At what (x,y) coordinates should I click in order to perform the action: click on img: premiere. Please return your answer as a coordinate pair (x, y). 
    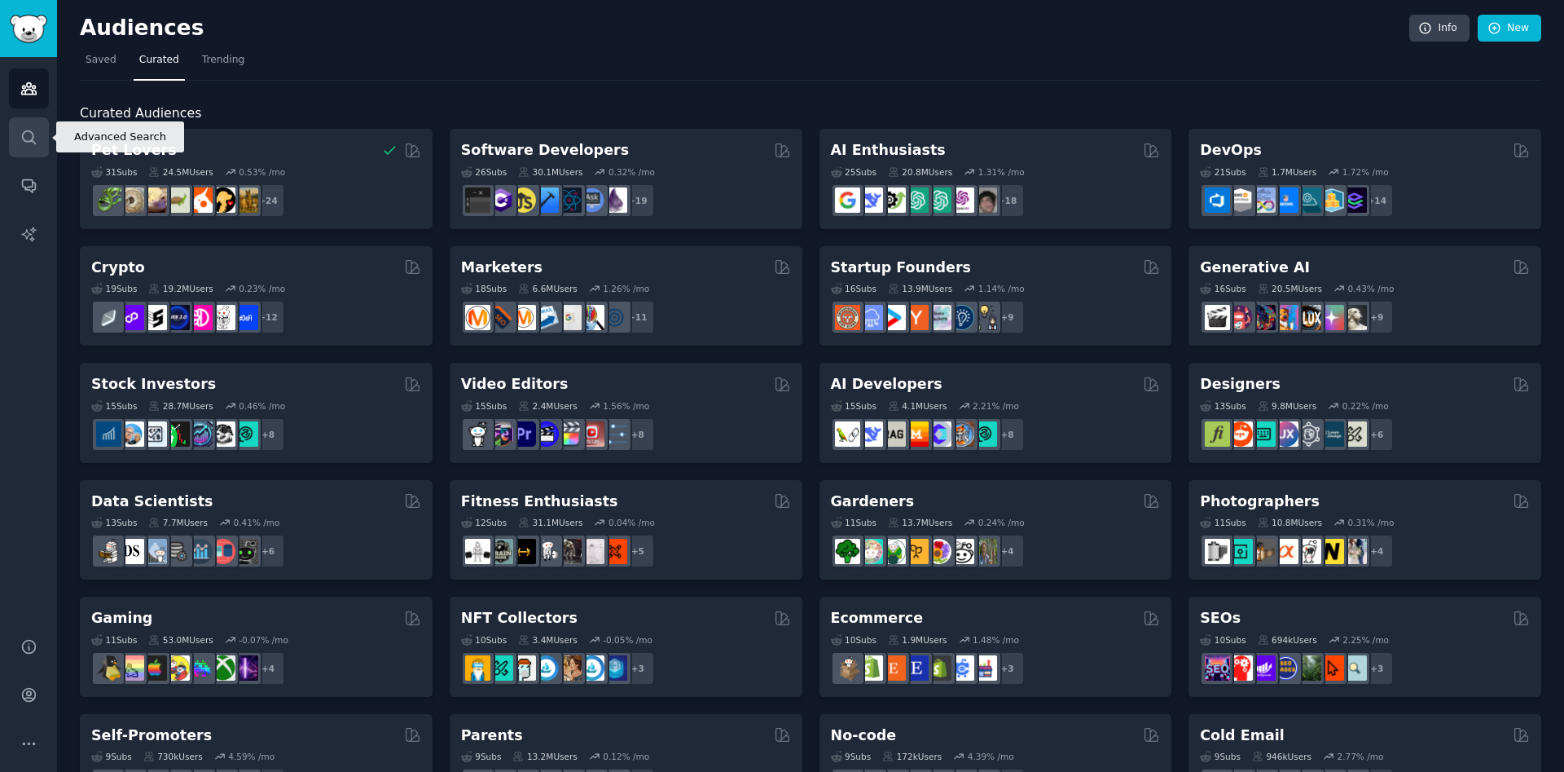
    Looking at the image, I should click on (523, 433).